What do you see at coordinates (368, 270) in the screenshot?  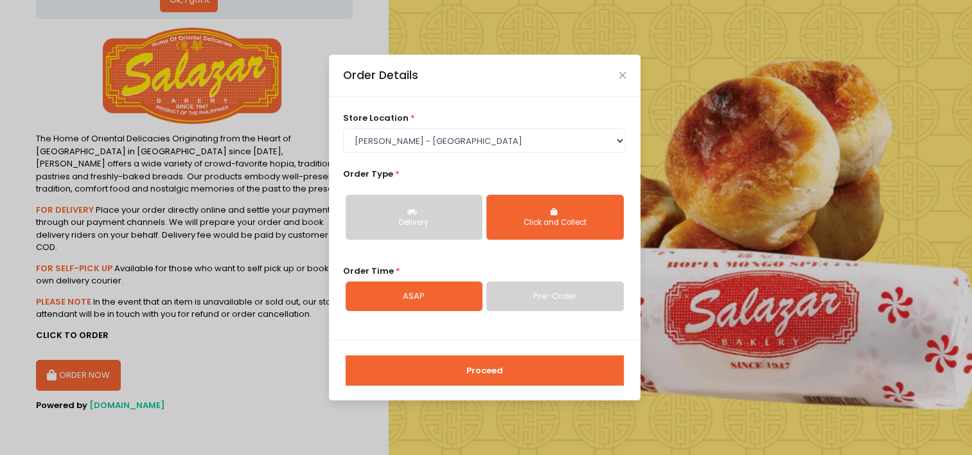 I see `span: Order Time` at bounding box center [368, 270].